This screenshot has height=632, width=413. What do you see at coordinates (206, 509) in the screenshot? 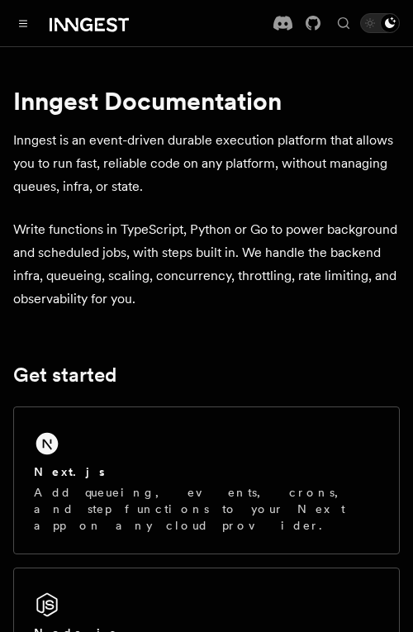
I see `p: Add queueing, events, crons, and step functions to your Next app on any cloud provider.` at bounding box center [206, 509].